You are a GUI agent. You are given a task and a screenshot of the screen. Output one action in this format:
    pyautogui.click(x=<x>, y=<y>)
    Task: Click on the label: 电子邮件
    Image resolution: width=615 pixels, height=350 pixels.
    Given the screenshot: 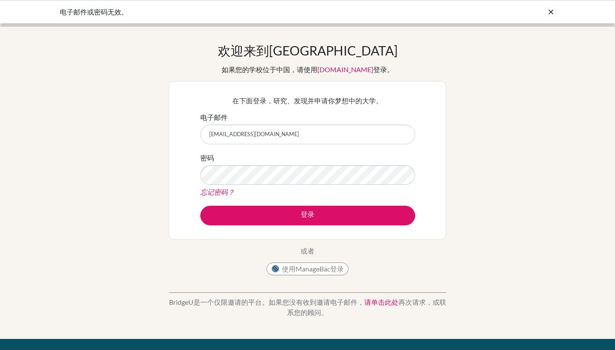 What is the action you would take?
    pyautogui.click(x=214, y=117)
    